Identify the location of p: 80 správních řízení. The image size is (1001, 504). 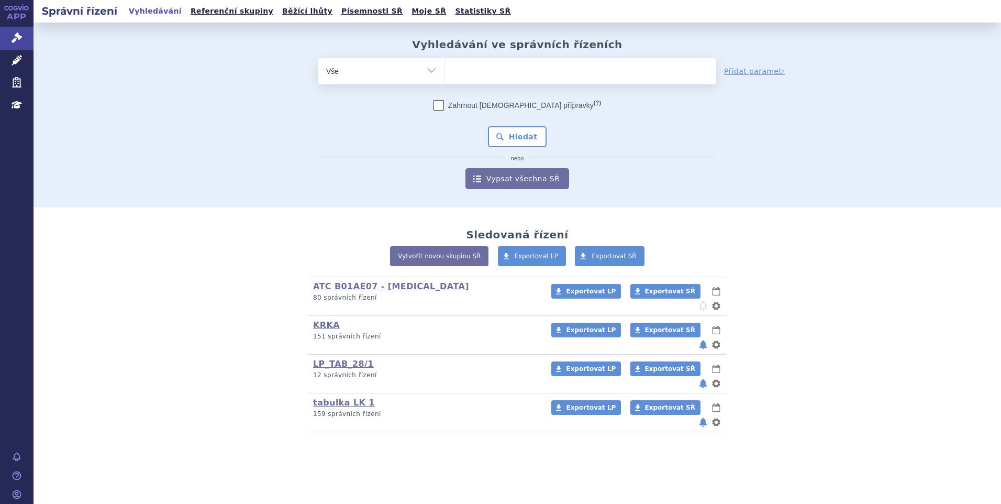
(425, 297).